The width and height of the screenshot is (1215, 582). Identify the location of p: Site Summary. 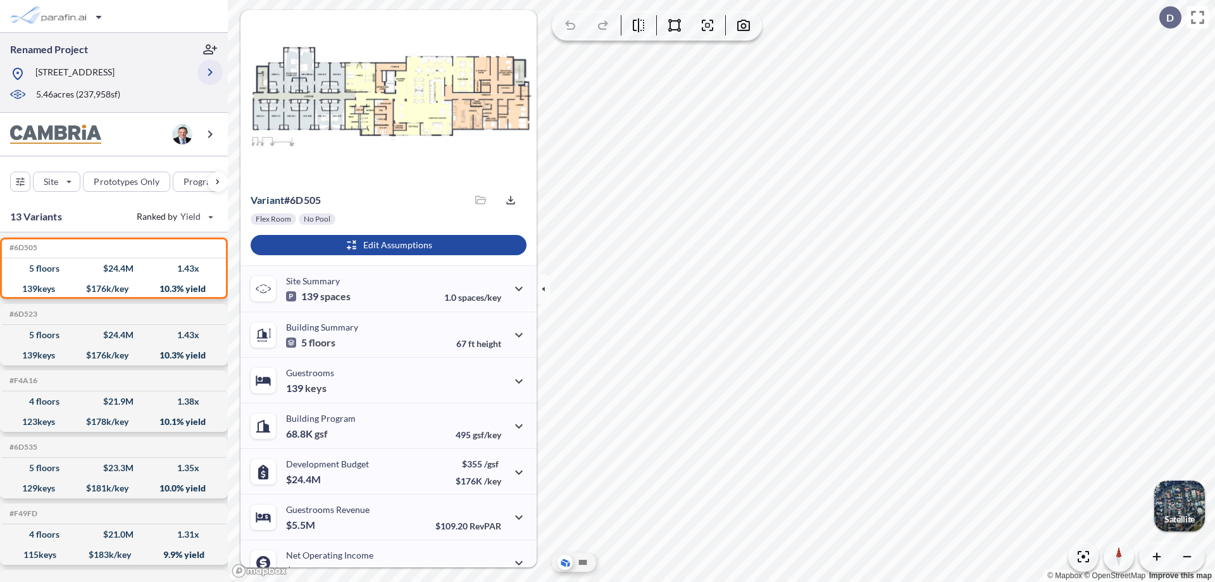
(313, 280).